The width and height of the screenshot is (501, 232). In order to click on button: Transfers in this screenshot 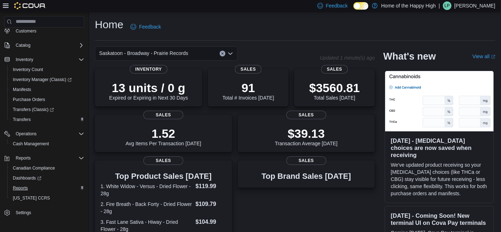, I will do `click(47, 119)`.